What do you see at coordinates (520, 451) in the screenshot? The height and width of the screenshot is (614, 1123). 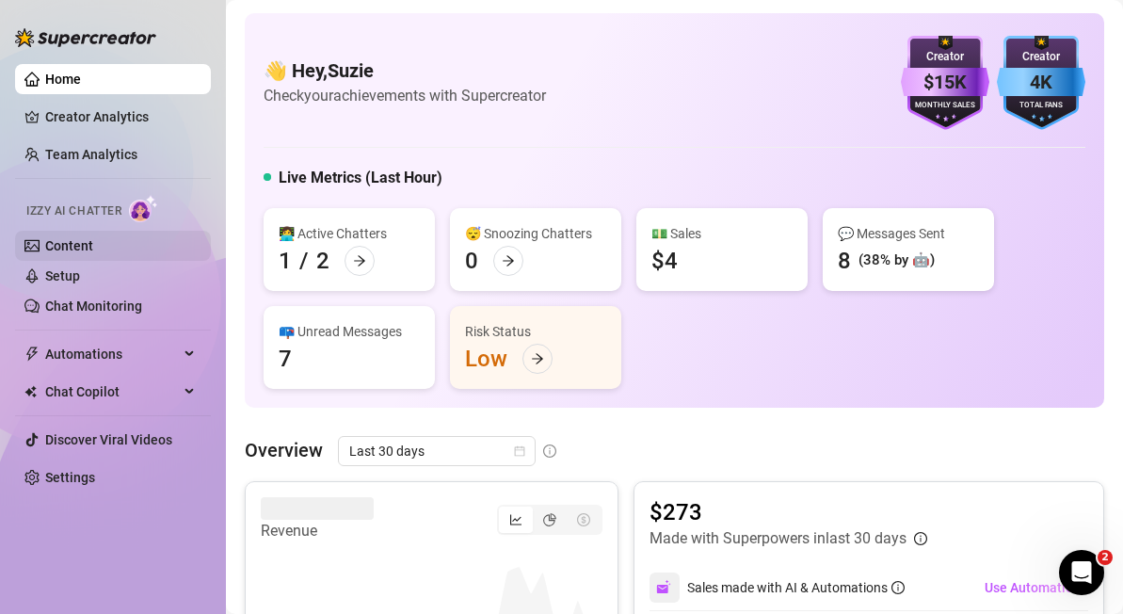 I see `span: calendar` at bounding box center [520, 451].